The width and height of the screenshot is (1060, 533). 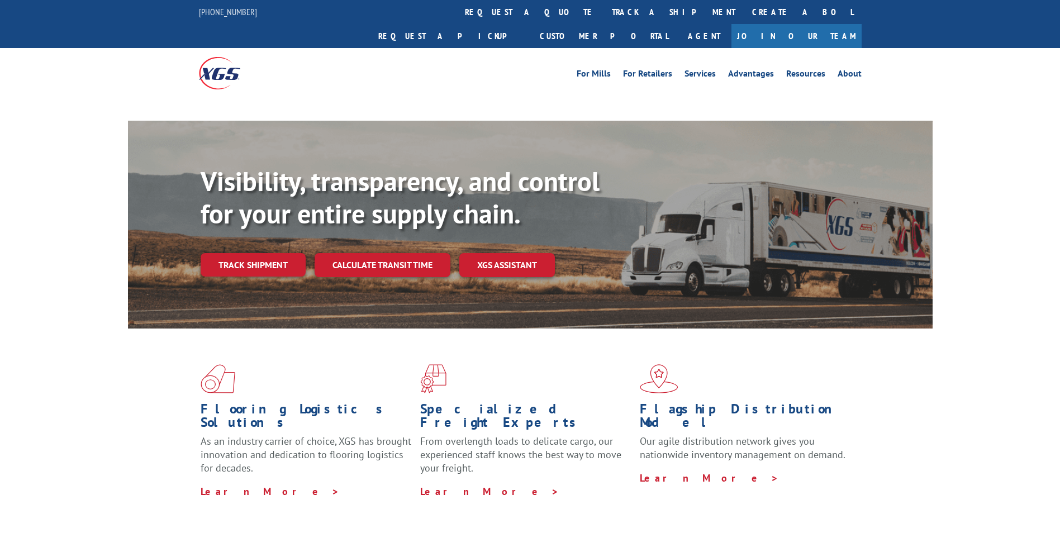 What do you see at coordinates (743, 448) in the screenshot?
I see `span: Our agile distribution network gives you nationwide inventory management on demand.` at bounding box center [743, 448].